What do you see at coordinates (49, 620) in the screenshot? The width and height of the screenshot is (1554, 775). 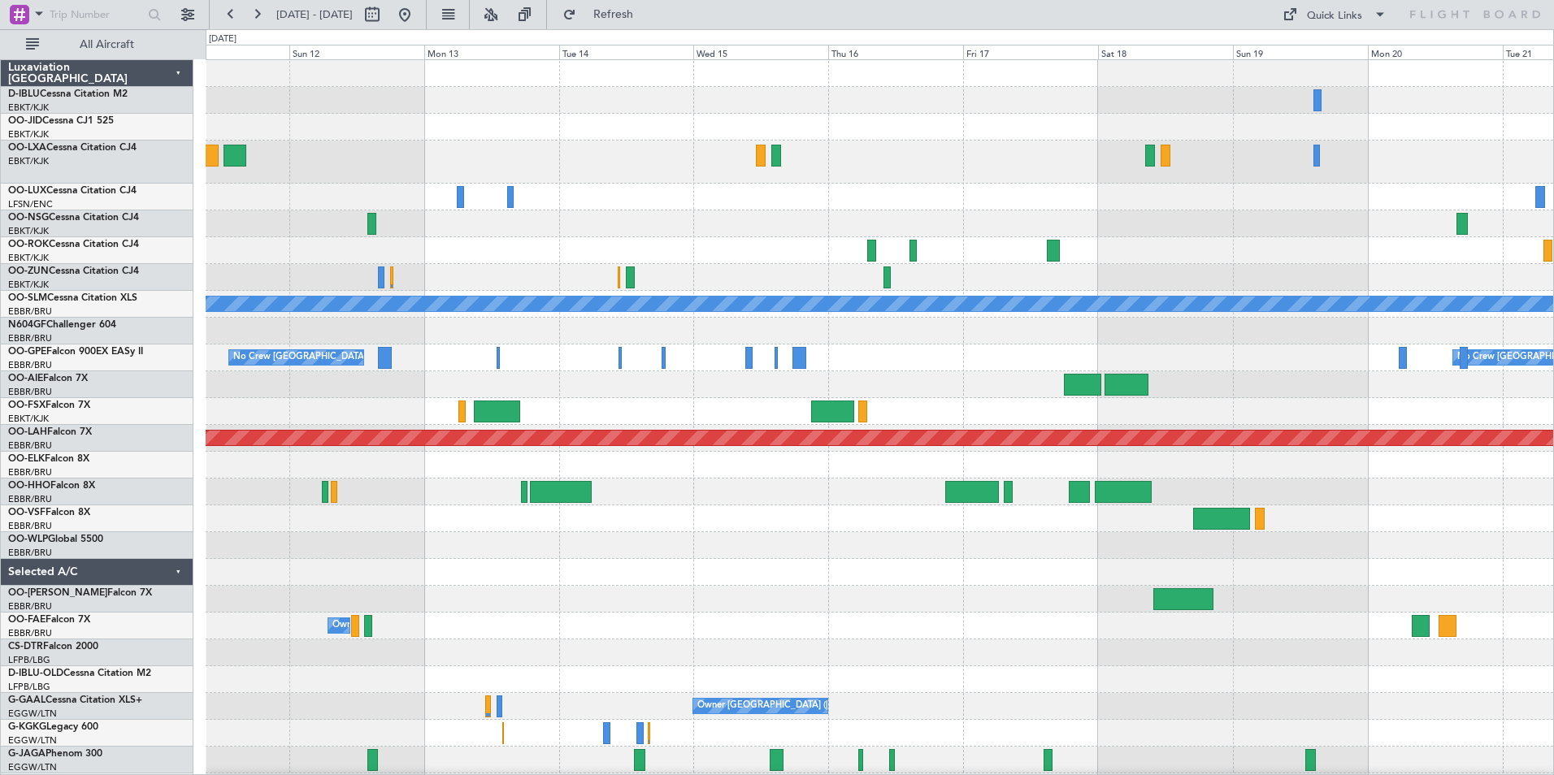 I see `a: OO-FAEFalcon 7X` at bounding box center [49, 620].